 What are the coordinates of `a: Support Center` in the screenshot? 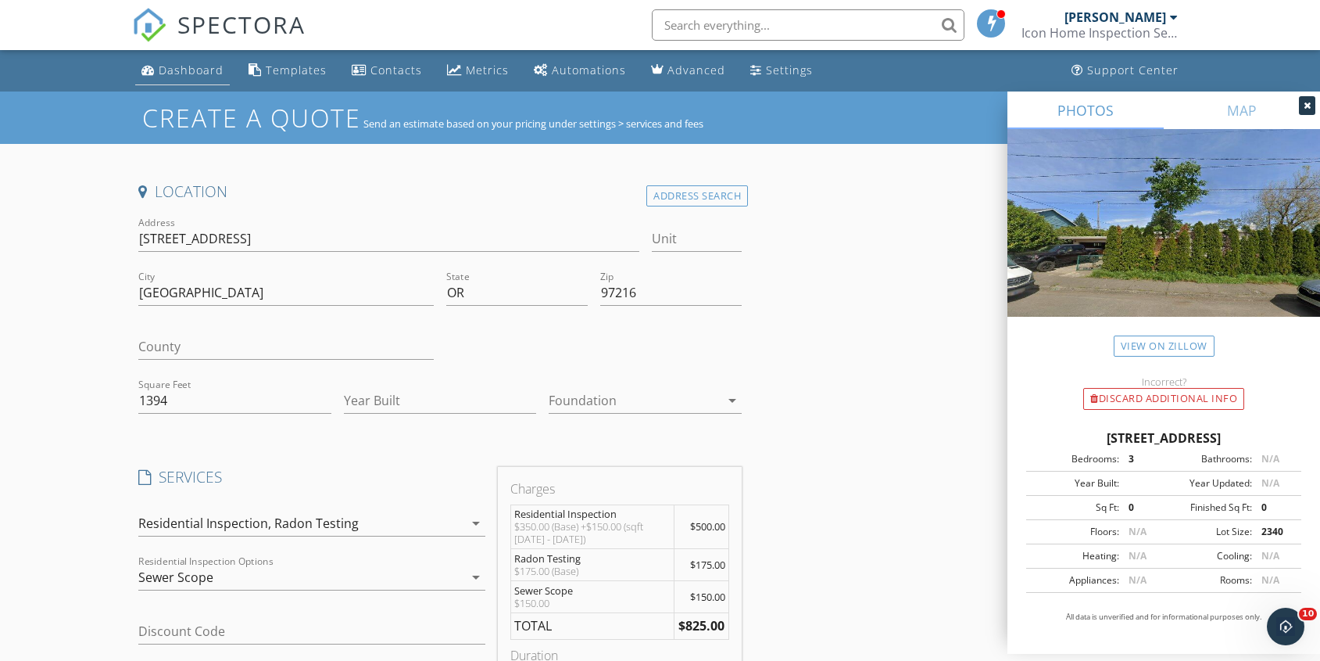 It's located at (1125, 70).